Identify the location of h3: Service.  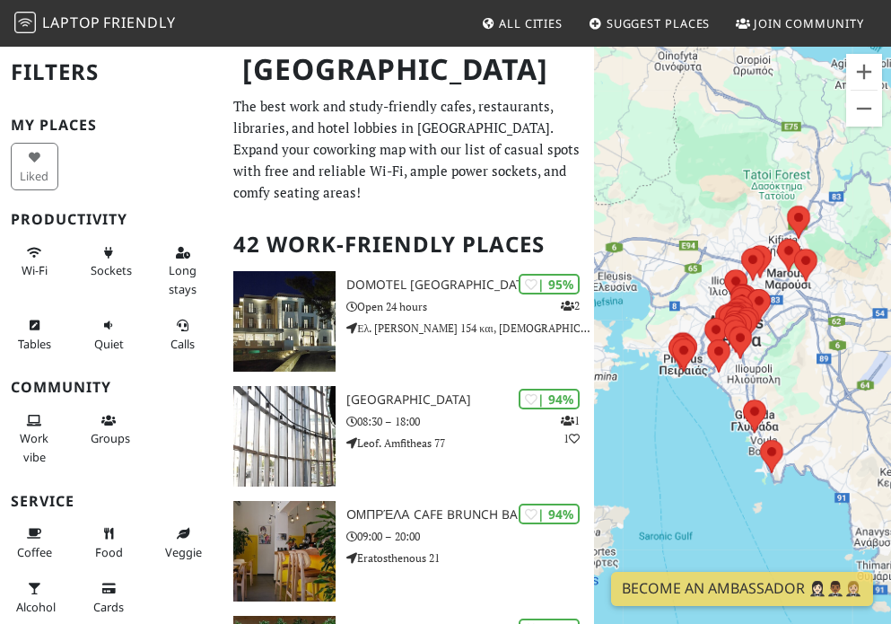
(111, 501).